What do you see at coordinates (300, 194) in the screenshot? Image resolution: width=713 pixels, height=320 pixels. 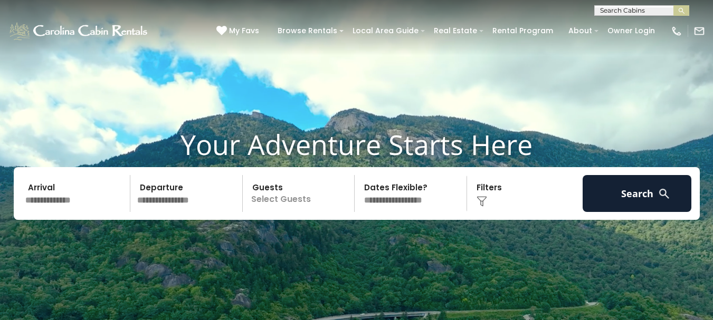 I see `p: Select Guests` at bounding box center [300, 194].